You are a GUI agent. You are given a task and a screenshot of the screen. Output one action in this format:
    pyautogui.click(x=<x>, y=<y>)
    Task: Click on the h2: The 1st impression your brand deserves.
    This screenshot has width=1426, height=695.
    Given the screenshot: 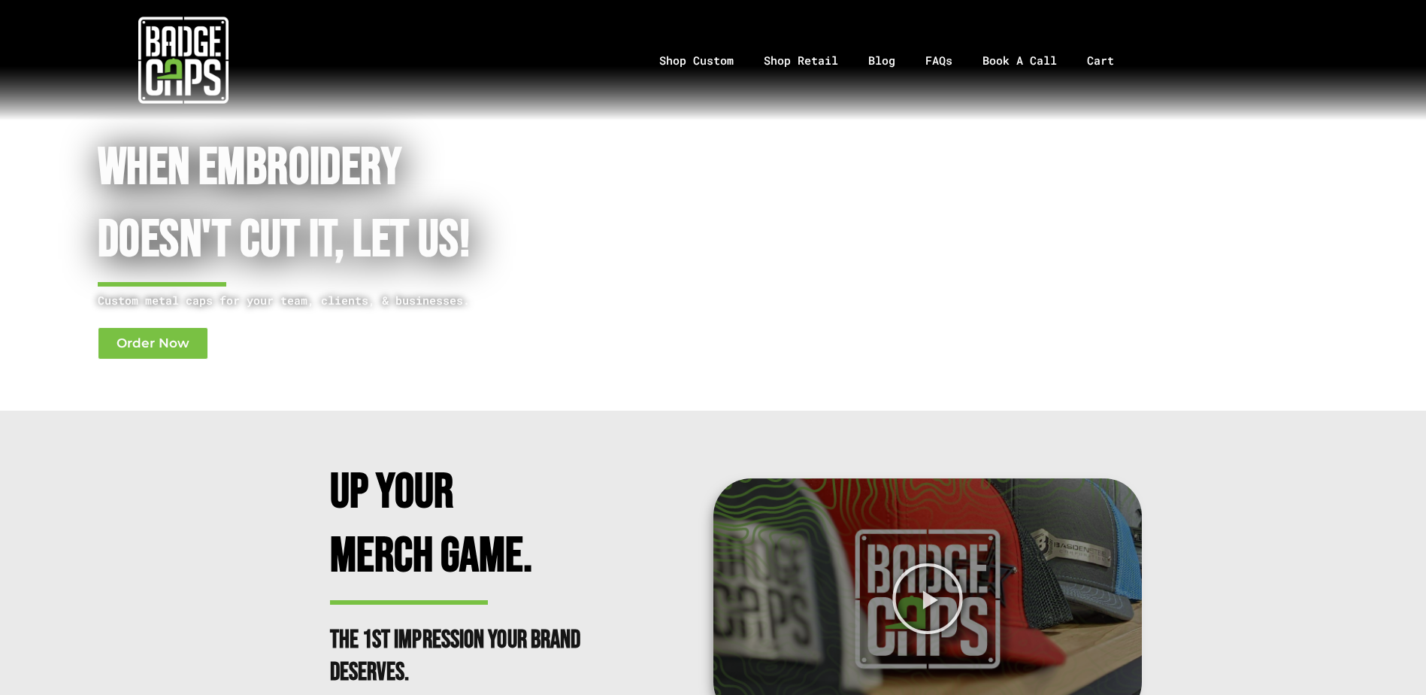 What is the action you would take?
    pyautogui.click(x=462, y=656)
    